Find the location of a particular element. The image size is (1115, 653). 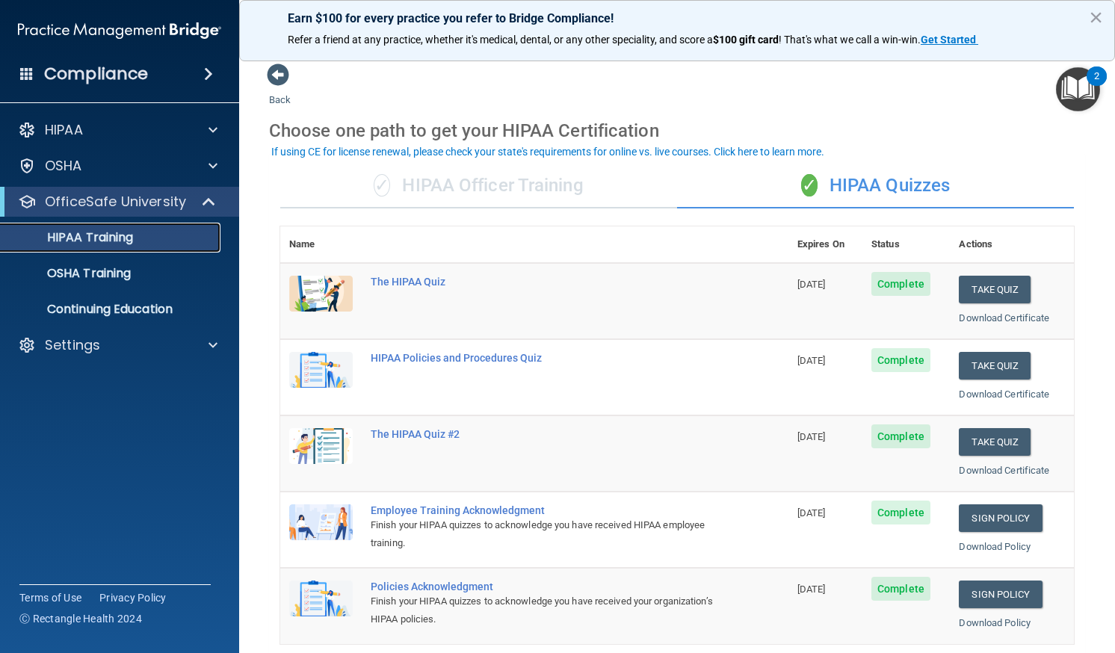

p: Continuing Education is located at coordinates (111, 309).